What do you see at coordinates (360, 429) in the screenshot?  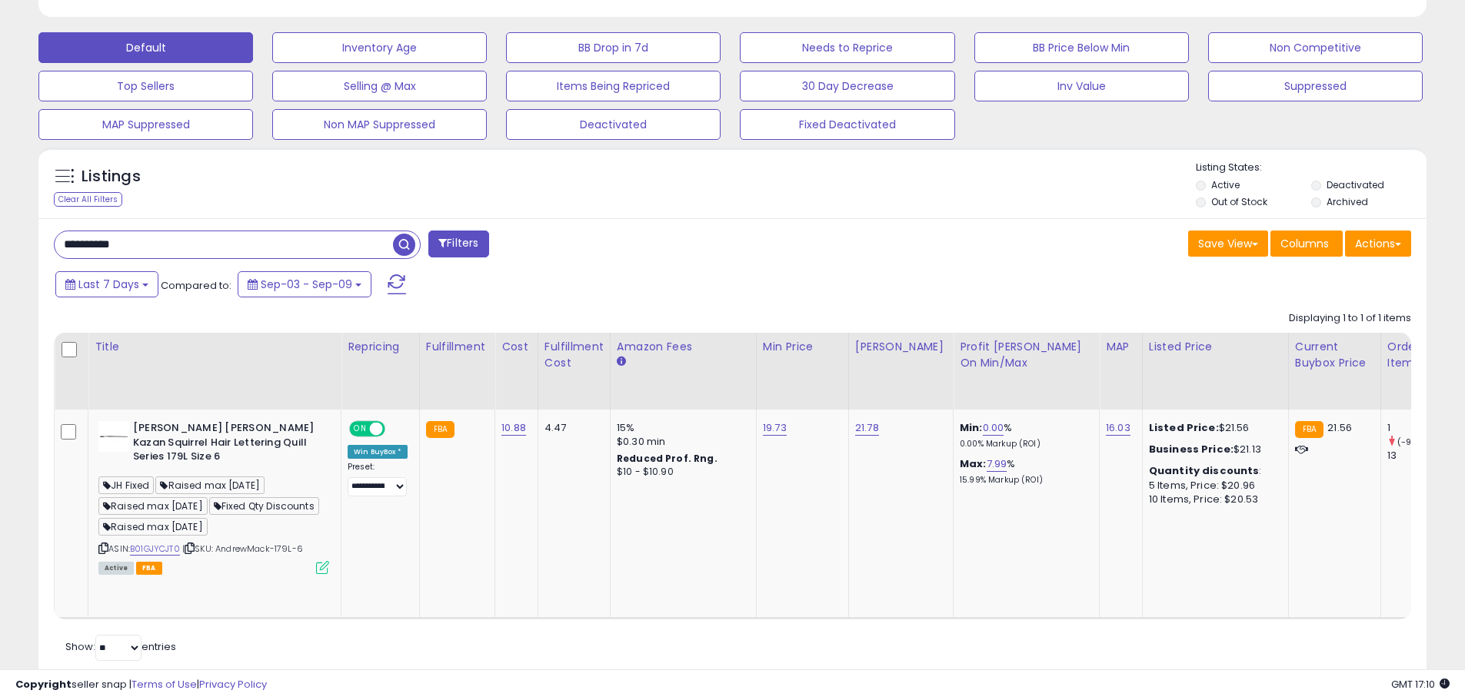 I see `span: ON` at bounding box center [360, 429].